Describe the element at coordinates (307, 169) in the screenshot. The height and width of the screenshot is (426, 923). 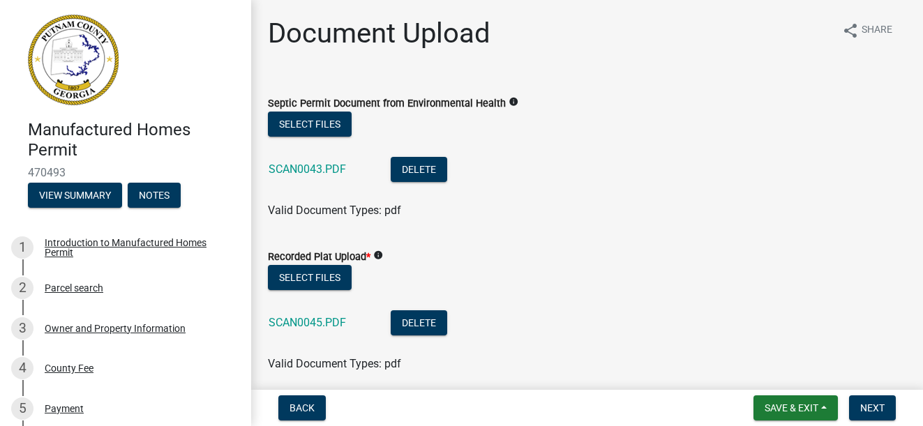
I see `a: SCAN0043.PDF` at that location.